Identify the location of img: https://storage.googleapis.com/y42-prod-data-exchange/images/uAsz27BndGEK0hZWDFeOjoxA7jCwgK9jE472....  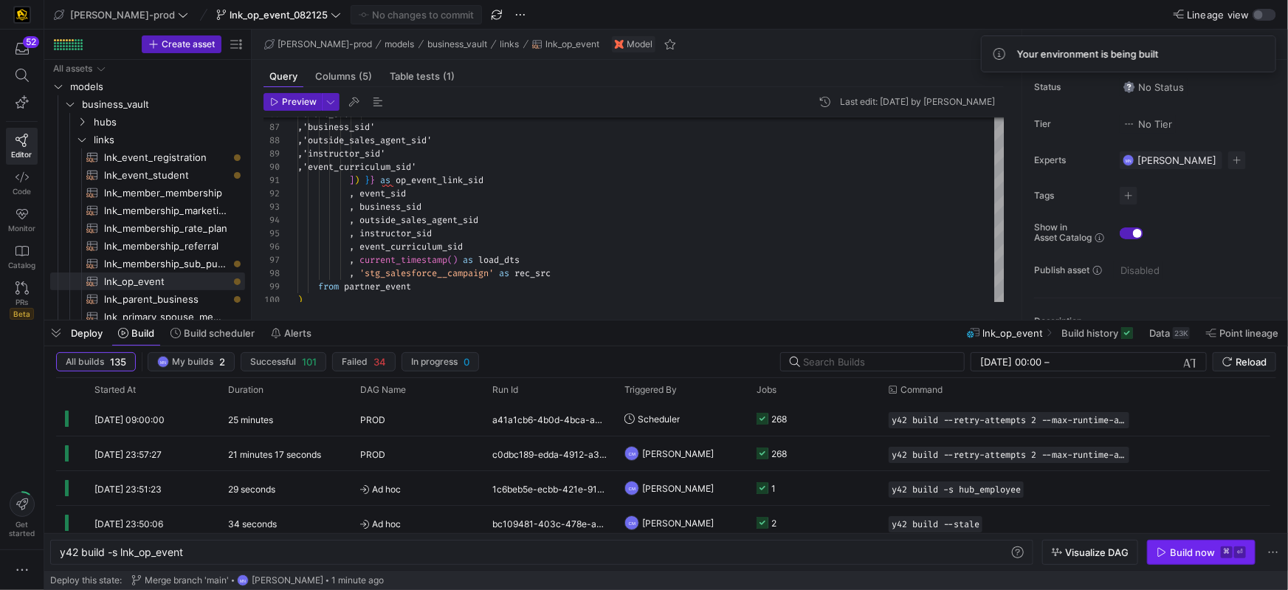
(22, 15).